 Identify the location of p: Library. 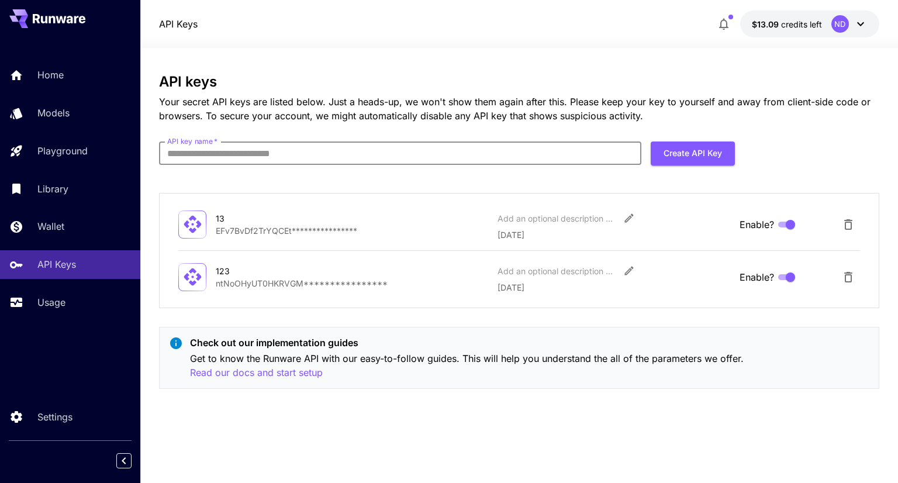
(53, 189).